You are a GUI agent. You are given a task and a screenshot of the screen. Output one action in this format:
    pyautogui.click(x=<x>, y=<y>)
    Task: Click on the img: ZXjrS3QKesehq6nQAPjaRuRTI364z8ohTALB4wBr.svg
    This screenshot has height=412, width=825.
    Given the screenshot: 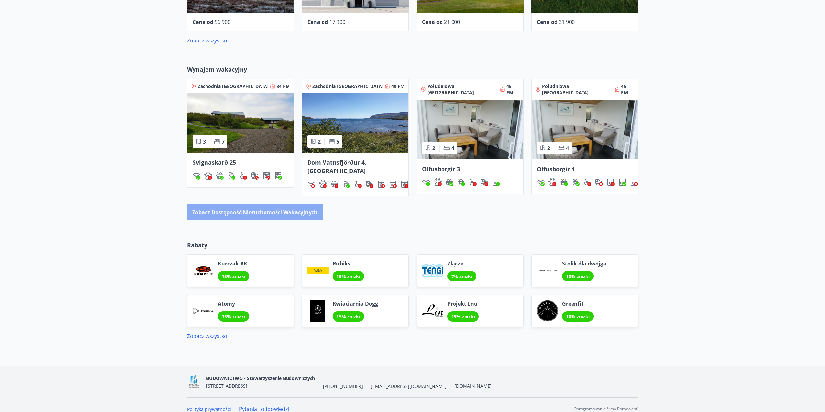 What is the action you would take?
    pyautogui.click(x=461, y=182)
    